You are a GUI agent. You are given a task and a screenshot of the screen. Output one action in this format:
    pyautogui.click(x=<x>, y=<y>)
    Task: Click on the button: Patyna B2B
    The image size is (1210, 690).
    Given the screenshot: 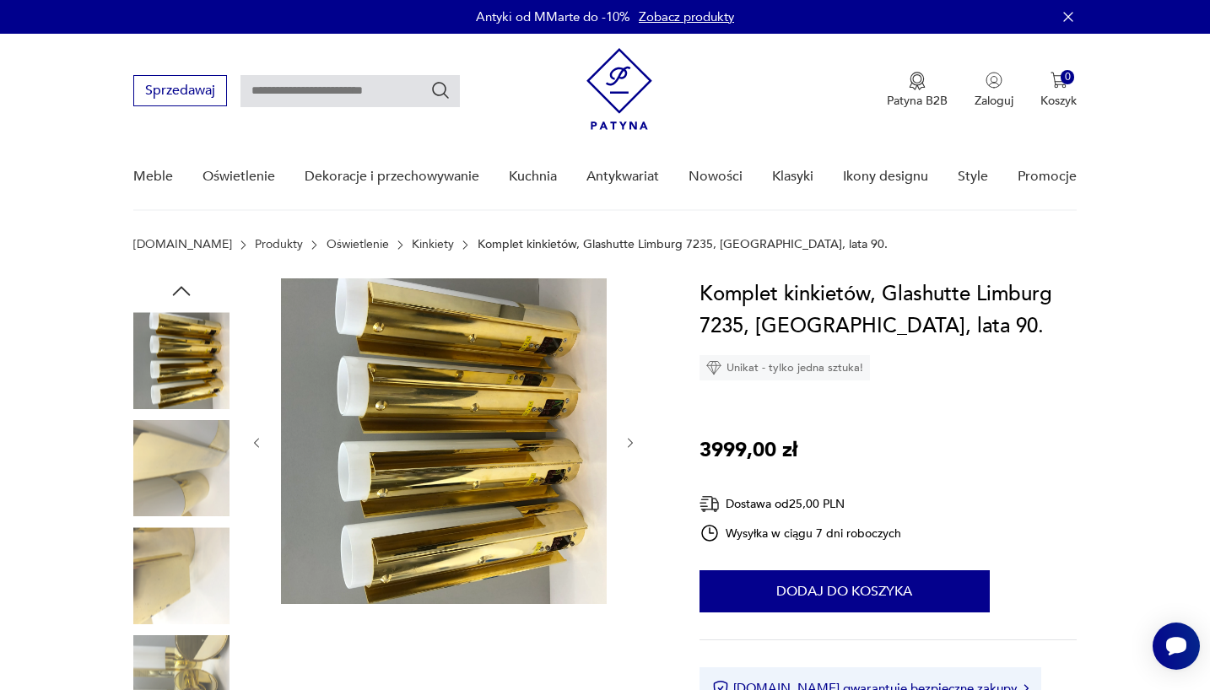 What is the action you would take?
    pyautogui.click(x=917, y=90)
    